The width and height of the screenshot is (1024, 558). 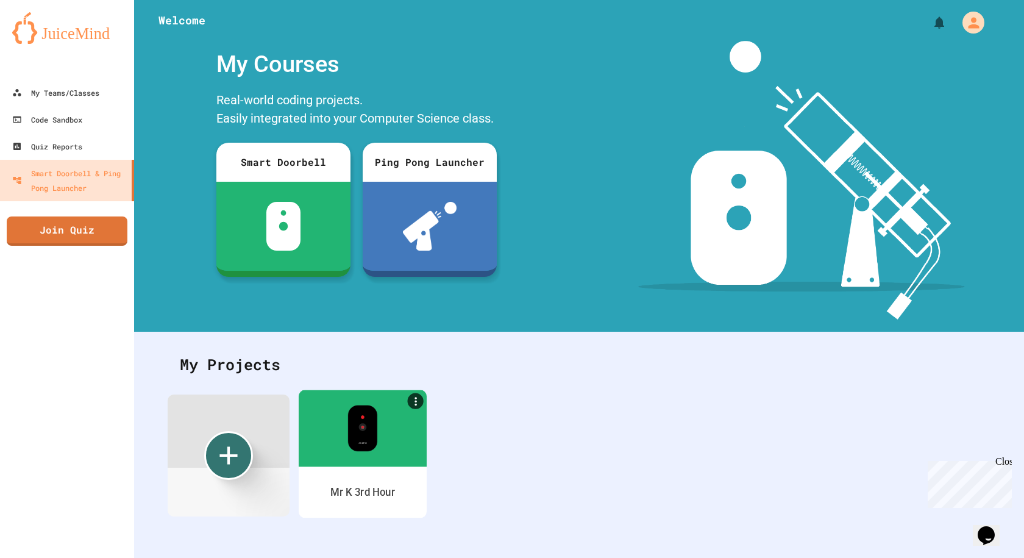 What do you see at coordinates (363, 453) in the screenshot?
I see `a: MoreMr K 3rd Hour` at bounding box center [363, 453].